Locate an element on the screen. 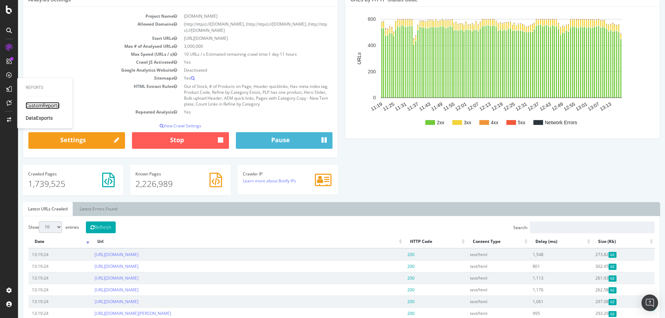  a: Learn more about Botify IPs is located at coordinates (252, 181).